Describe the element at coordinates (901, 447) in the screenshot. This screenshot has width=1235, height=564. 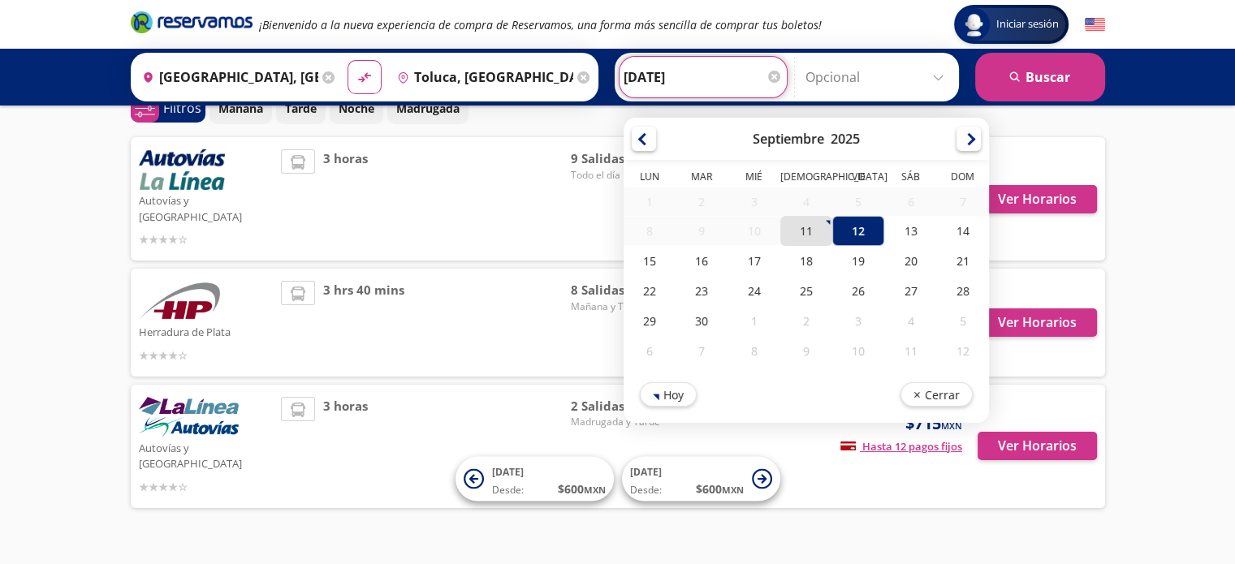
I see `span: Hasta 12 pagos fijos` at that location.